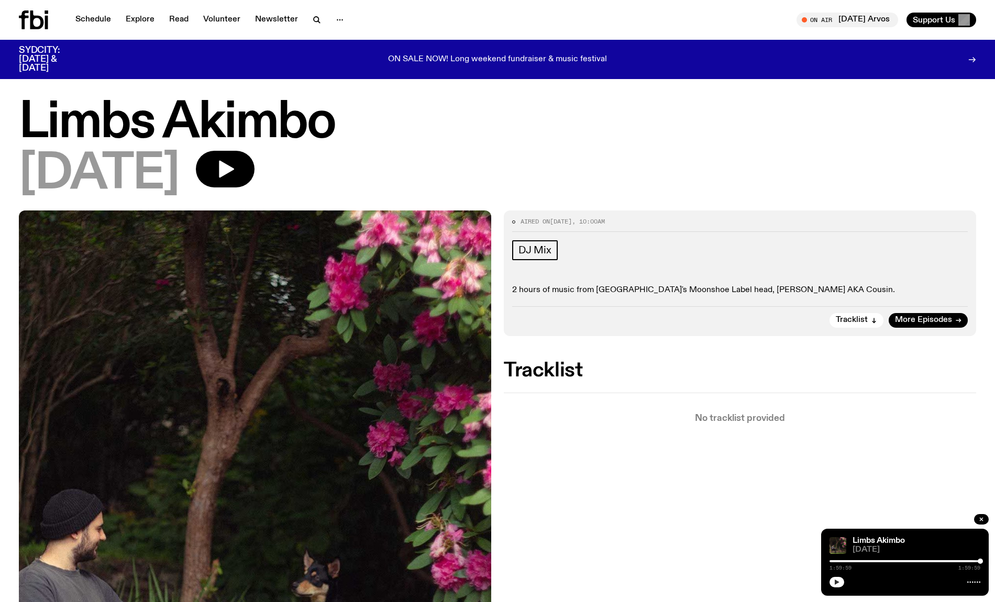 Image resolution: width=995 pixels, height=602 pixels. Describe the element at coordinates (740, 371) in the screenshot. I see `h2: Tracklist` at that location.